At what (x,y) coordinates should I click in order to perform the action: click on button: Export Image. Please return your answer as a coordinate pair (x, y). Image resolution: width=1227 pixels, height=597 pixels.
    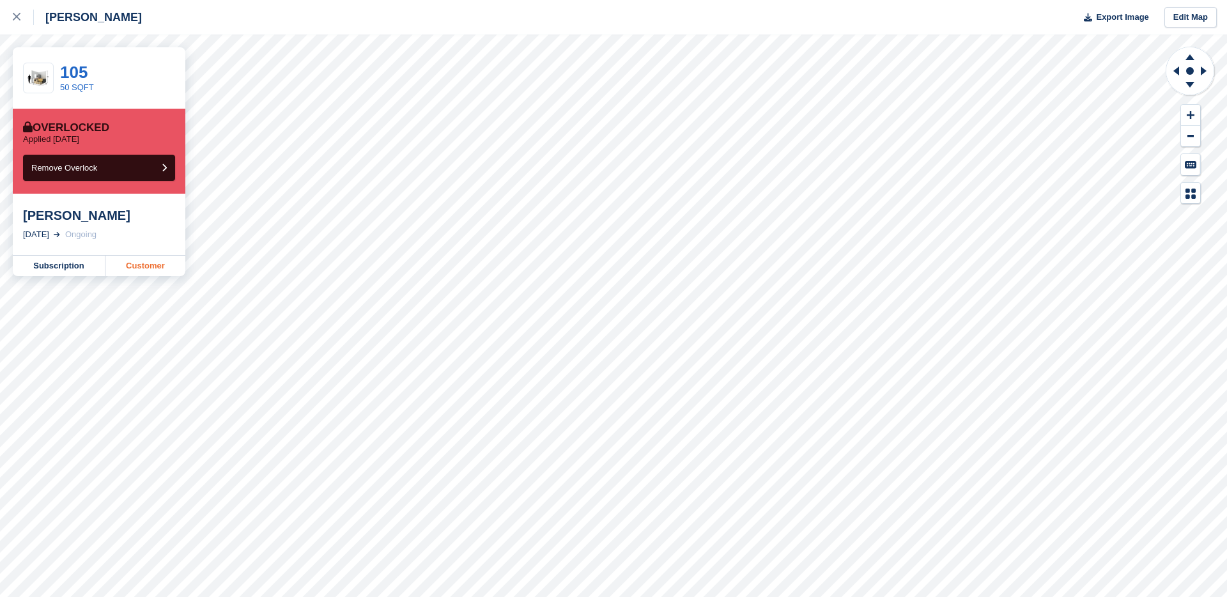
    Looking at the image, I should click on (1112, 17).